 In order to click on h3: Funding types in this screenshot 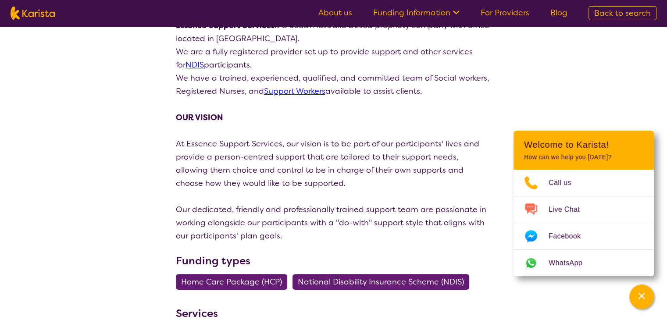, I will do `click(334, 261)`.